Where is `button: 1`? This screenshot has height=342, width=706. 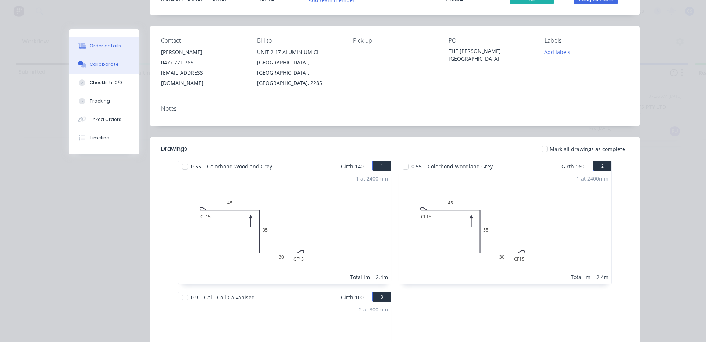
button: 1 is located at coordinates (382, 166).